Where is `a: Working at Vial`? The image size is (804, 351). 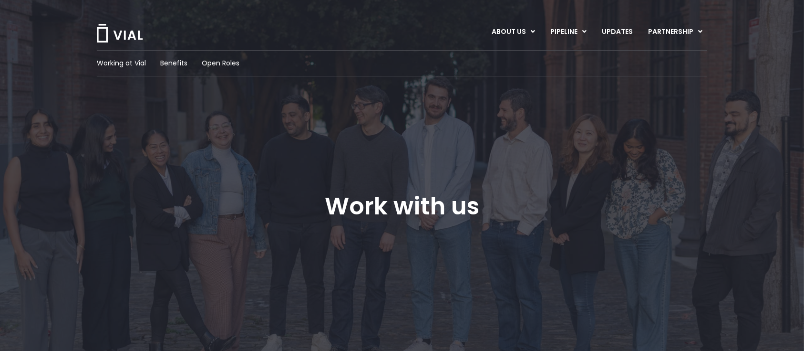 a: Working at Vial is located at coordinates (121, 63).